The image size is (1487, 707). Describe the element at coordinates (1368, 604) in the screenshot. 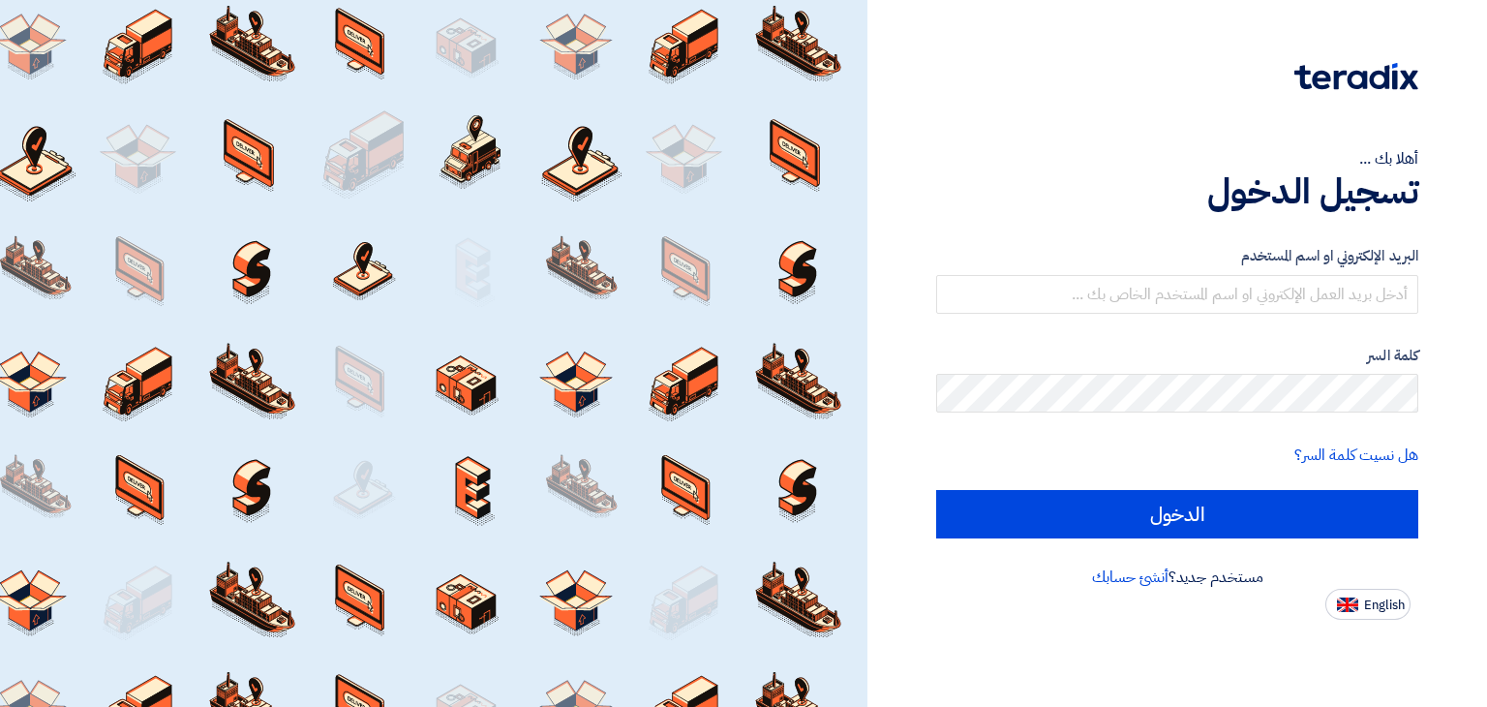

I see `button: English` at that location.